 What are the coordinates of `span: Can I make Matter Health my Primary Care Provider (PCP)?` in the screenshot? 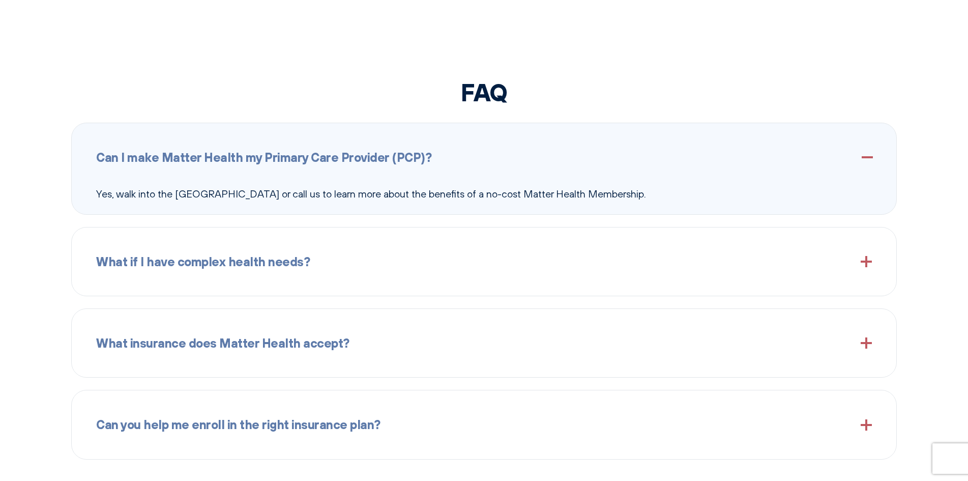 It's located at (263, 157).